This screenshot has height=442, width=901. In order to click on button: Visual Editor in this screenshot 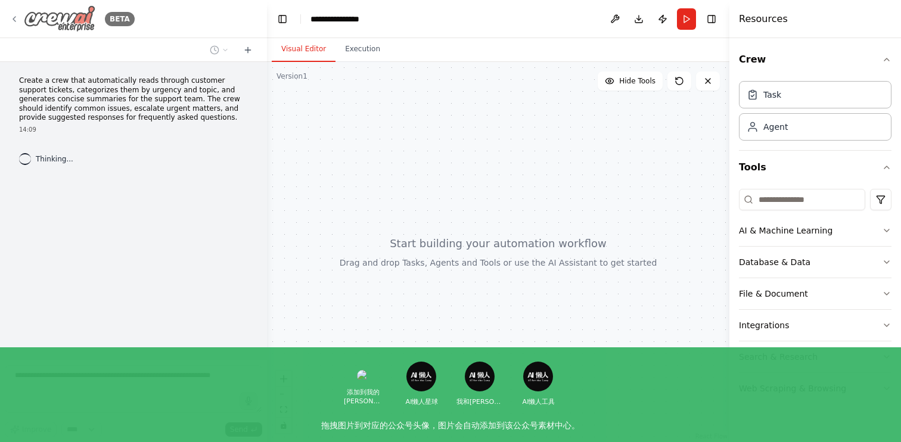, I will do `click(303, 49)`.